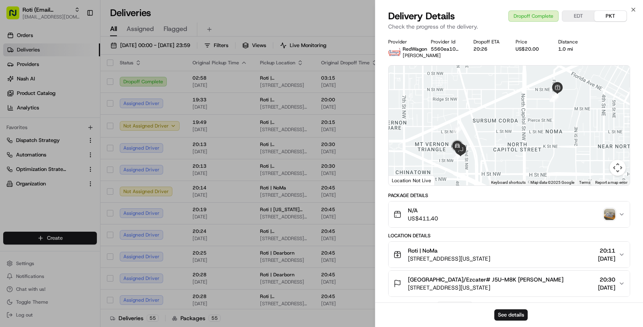 The width and height of the screenshot is (643, 327). What do you see at coordinates (530, 49) in the screenshot?
I see `div: US$20.00` at bounding box center [530, 49].